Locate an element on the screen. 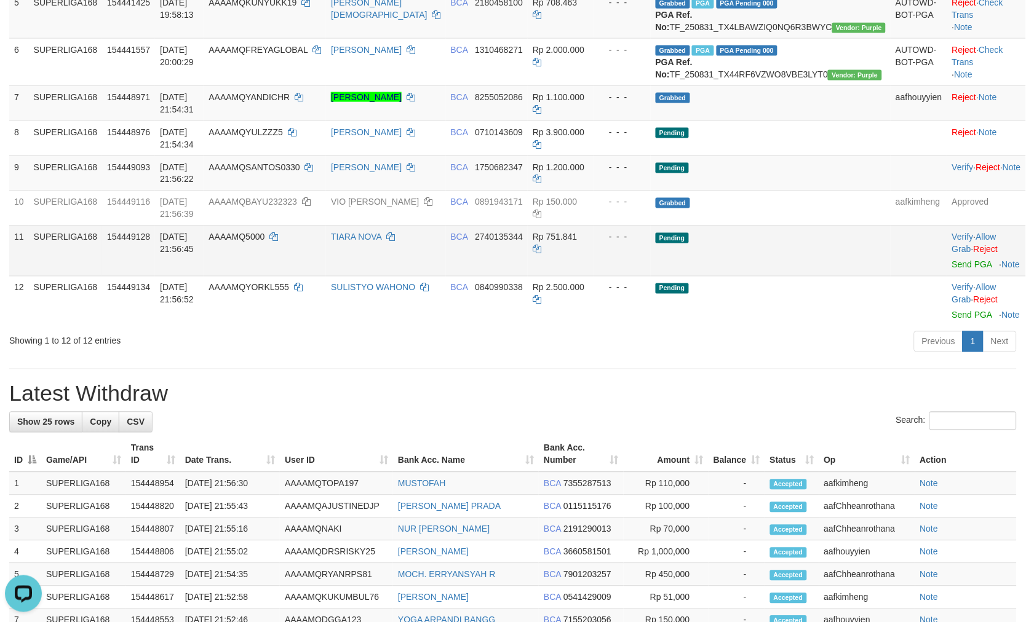 The height and width of the screenshot is (622, 1026). a: Allow Grab is located at coordinates (974, 294).